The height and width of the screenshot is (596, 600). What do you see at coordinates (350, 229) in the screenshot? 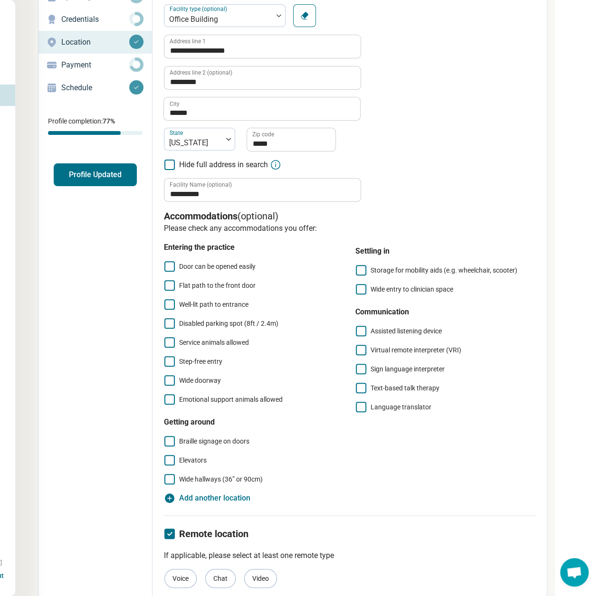
I see `p: Please check any accommodations you offer:` at bounding box center [350, 229].